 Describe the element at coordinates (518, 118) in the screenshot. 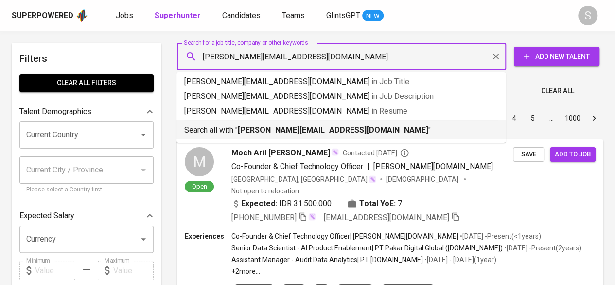

I see `nav: pagination navigation` at that location.